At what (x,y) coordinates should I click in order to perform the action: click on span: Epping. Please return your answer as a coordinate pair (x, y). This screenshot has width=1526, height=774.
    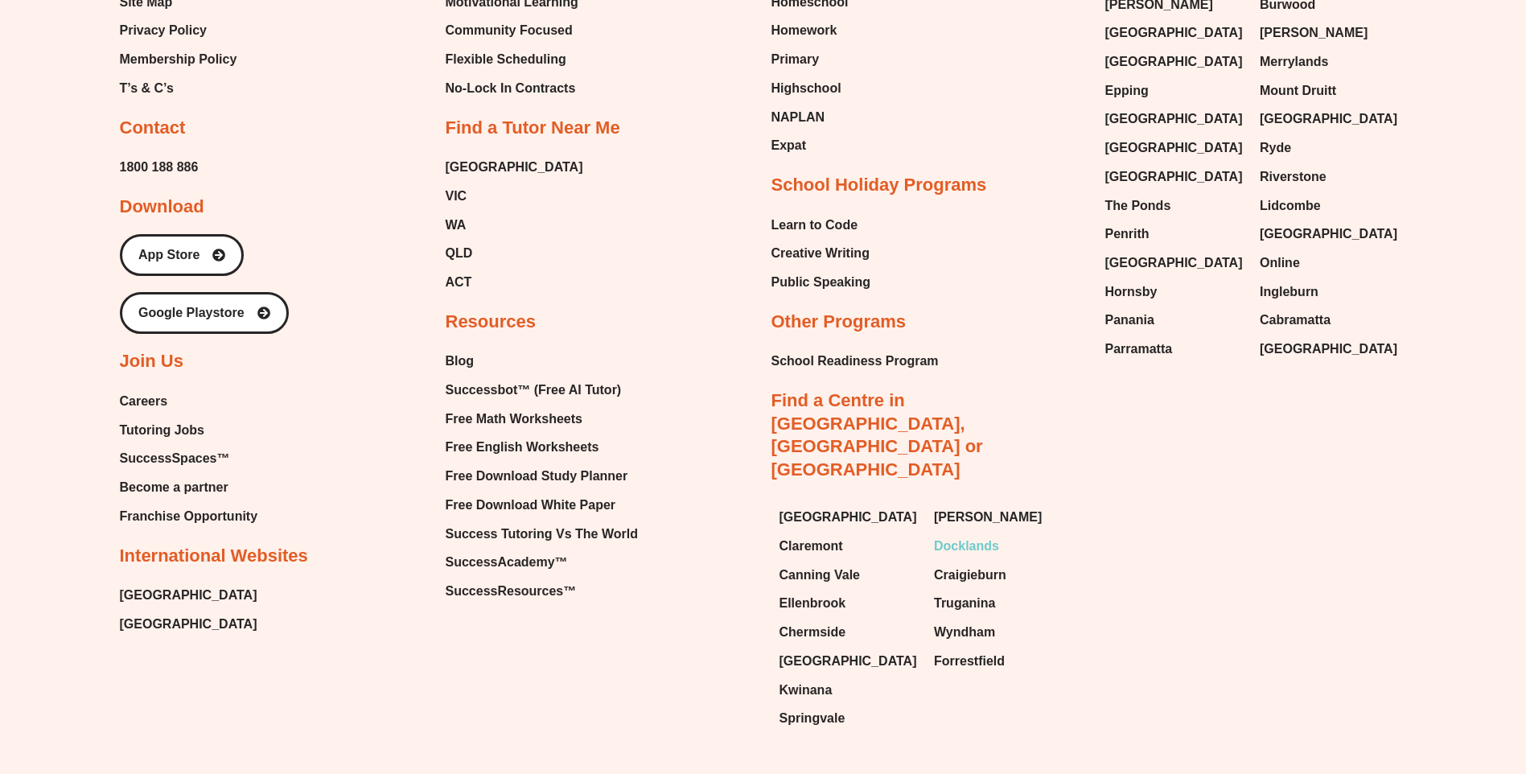
    Looking at the image, I should click on (1127, 91).